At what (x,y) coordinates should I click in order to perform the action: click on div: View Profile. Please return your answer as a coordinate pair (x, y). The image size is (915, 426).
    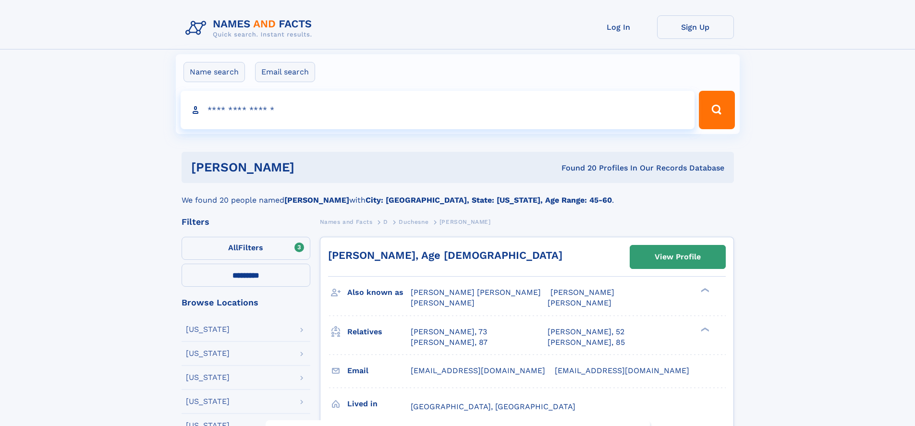
    Looking at the image, I should click on (678, 257).